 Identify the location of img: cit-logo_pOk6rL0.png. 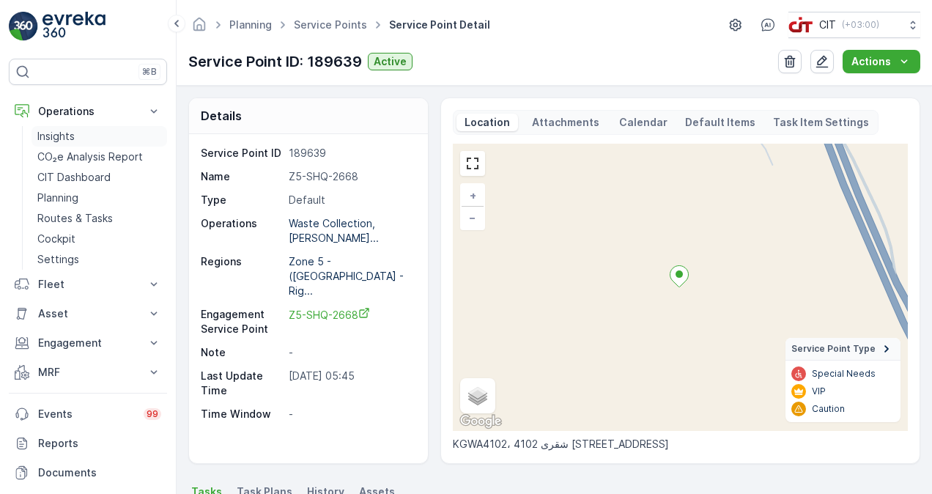
(801, 25).